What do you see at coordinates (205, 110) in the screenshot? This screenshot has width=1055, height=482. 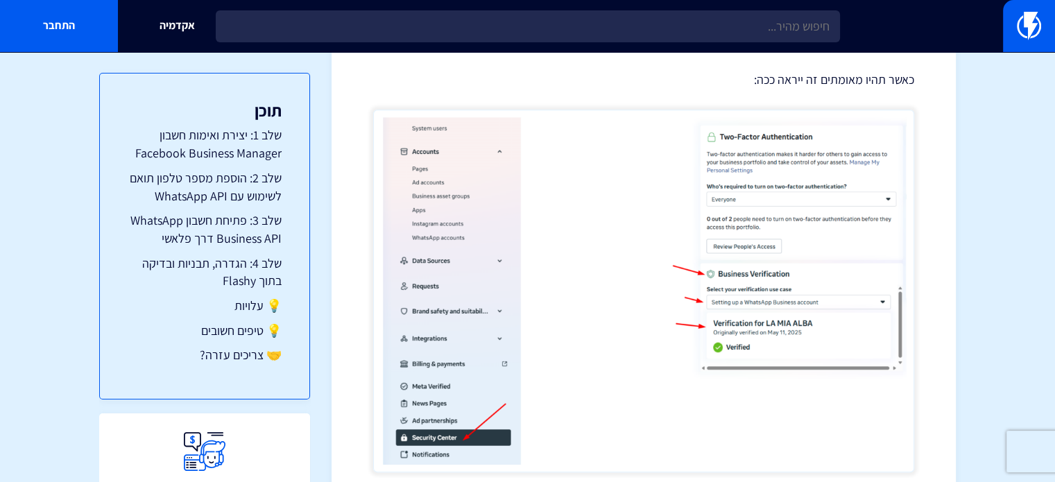 I see `h3: תוכן` at bounding box center [205, 110].